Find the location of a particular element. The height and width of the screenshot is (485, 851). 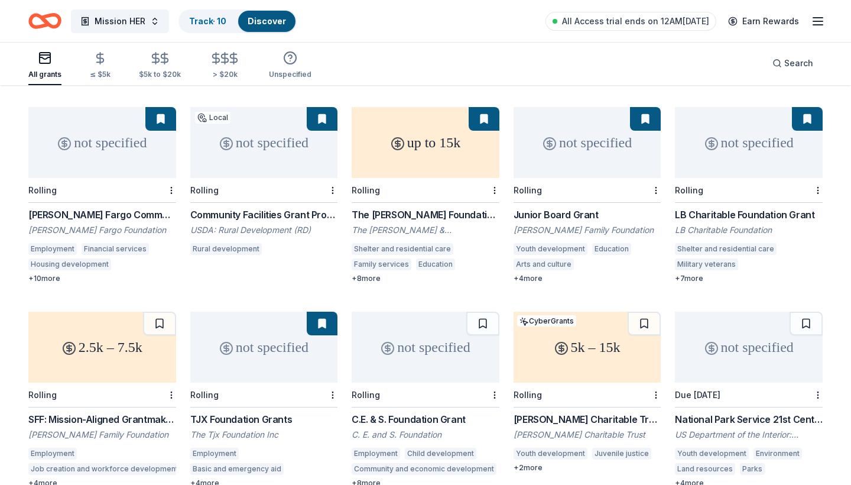

a: Earn Rewards is located at coordinates (764, 21).